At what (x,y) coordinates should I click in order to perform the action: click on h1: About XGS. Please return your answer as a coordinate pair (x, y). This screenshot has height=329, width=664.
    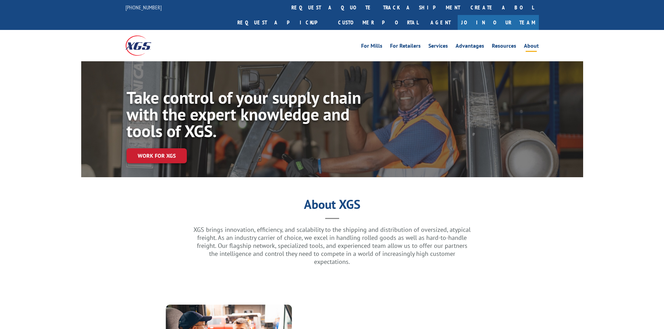
    Looking at the image, I should click on (332, 206).